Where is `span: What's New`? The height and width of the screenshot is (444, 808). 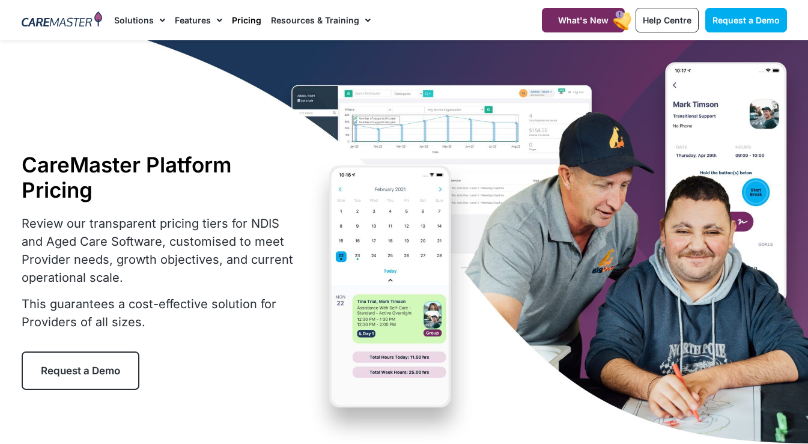 span: What's New is located at coordinates (583, 20).